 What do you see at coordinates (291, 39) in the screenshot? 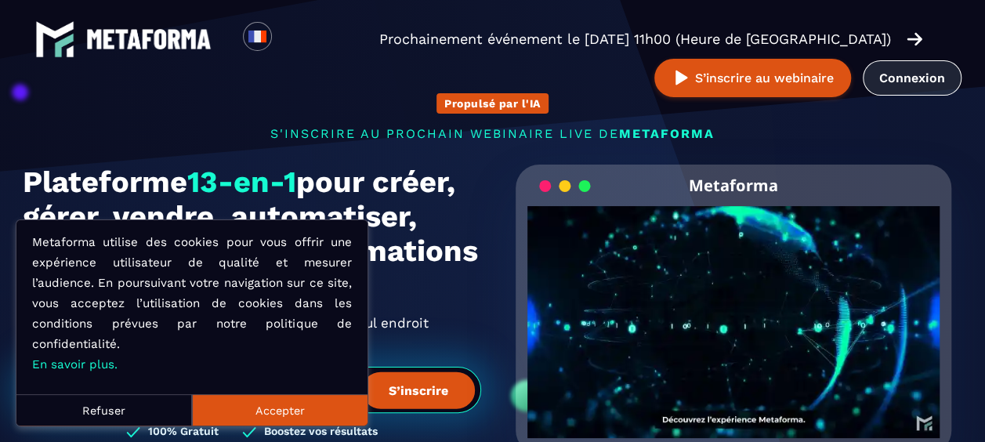
I see `div: Search for option` at bounding box center [291, 39].